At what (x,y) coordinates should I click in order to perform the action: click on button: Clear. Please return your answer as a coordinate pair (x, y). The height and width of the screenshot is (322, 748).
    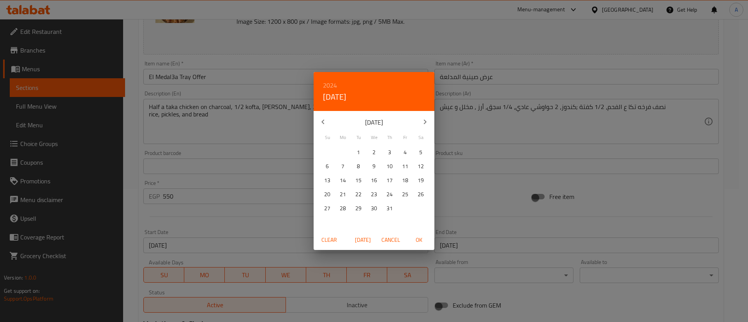
    Looking at the image, I should click on (329, 240).